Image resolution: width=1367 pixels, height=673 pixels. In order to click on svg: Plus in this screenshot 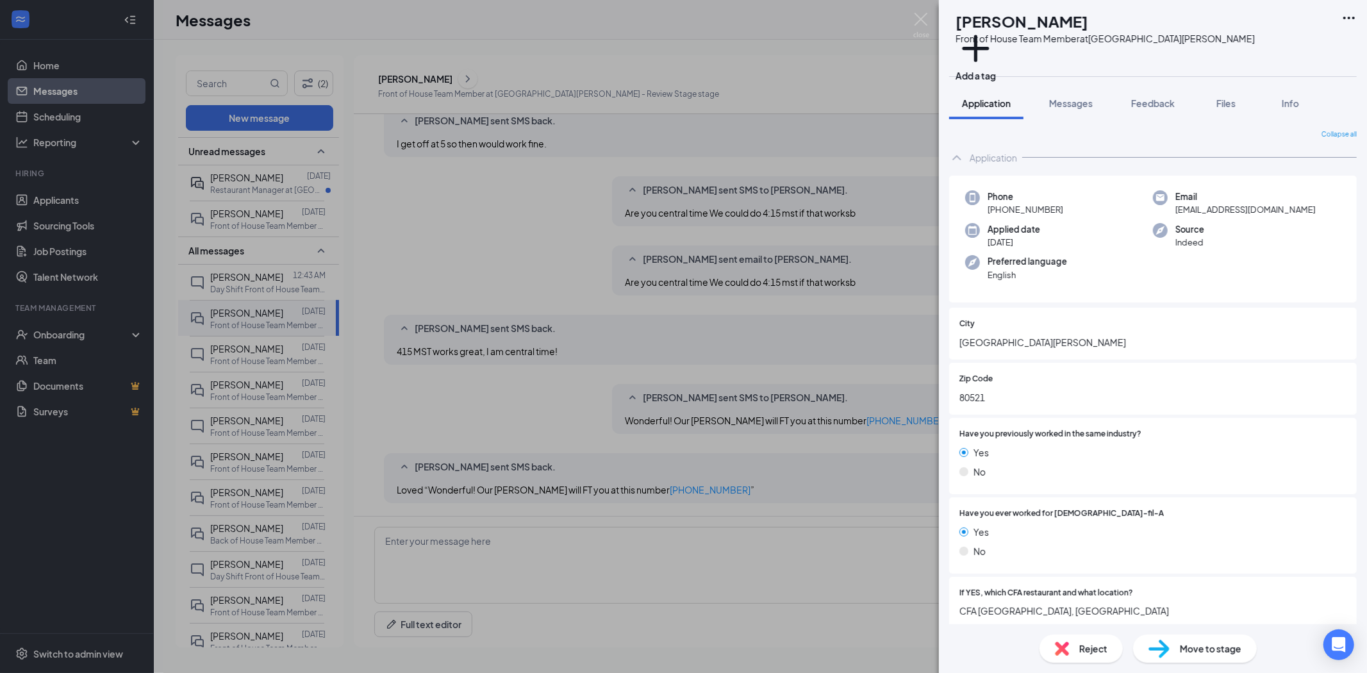, I will do `click(975, 48)`.